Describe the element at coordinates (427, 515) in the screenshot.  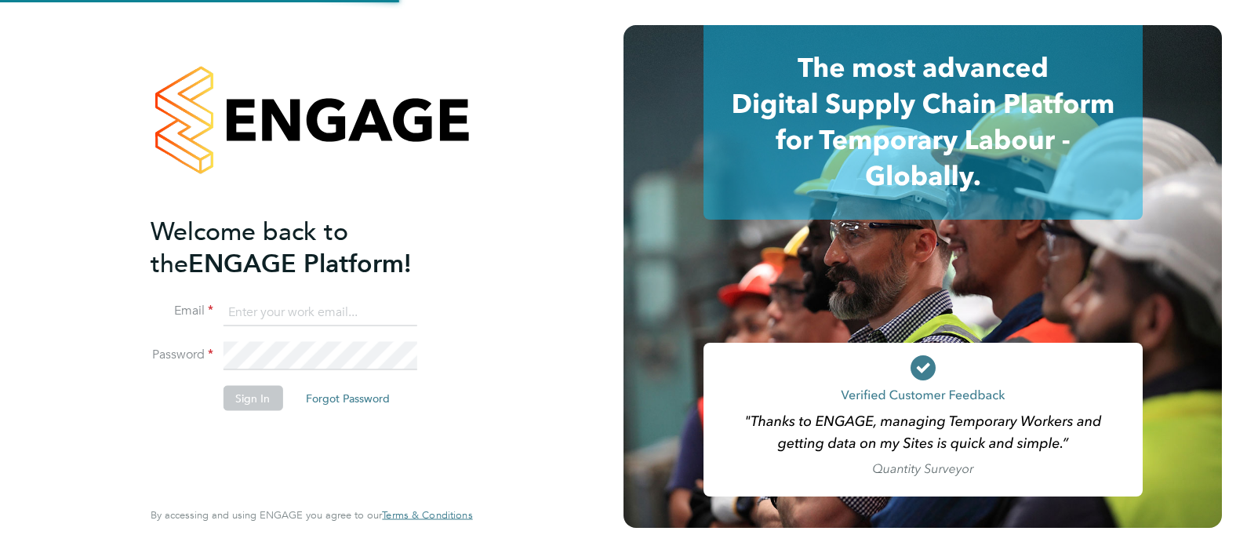
I see `a: Terms & Conditions` at that location.